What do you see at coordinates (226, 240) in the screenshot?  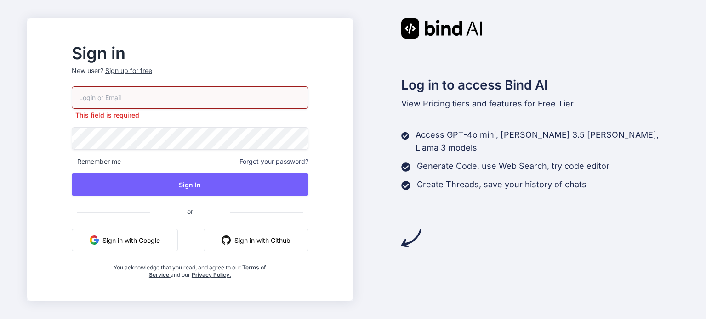 I see `img: github` at bounding box center [226, 240].